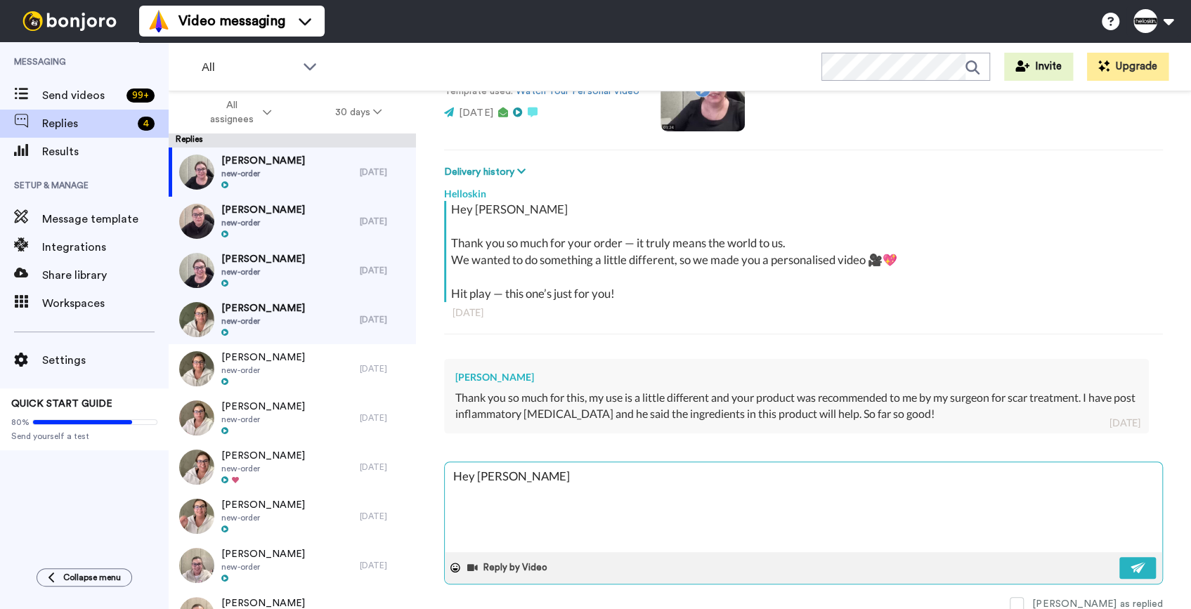 The height and width of the screenshot is (609, 1191). Describe the element at coordinates (105, 247) in the screenshot. I see `span: Integrations` at that location.